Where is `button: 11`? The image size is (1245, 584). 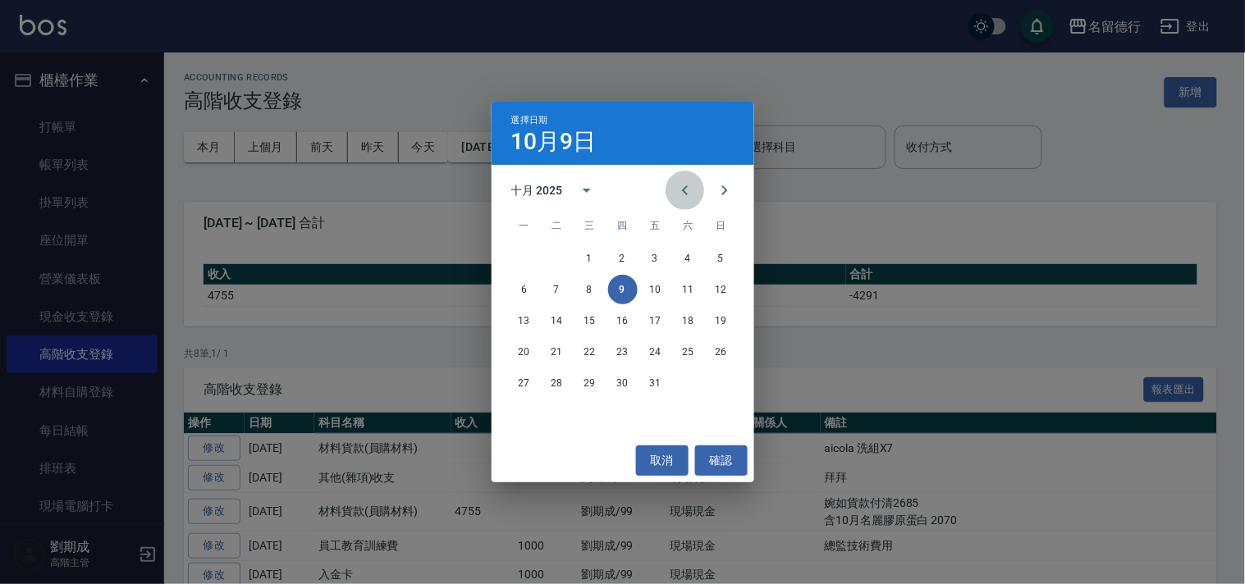 button: 11 is located at coordinates (689, 290).